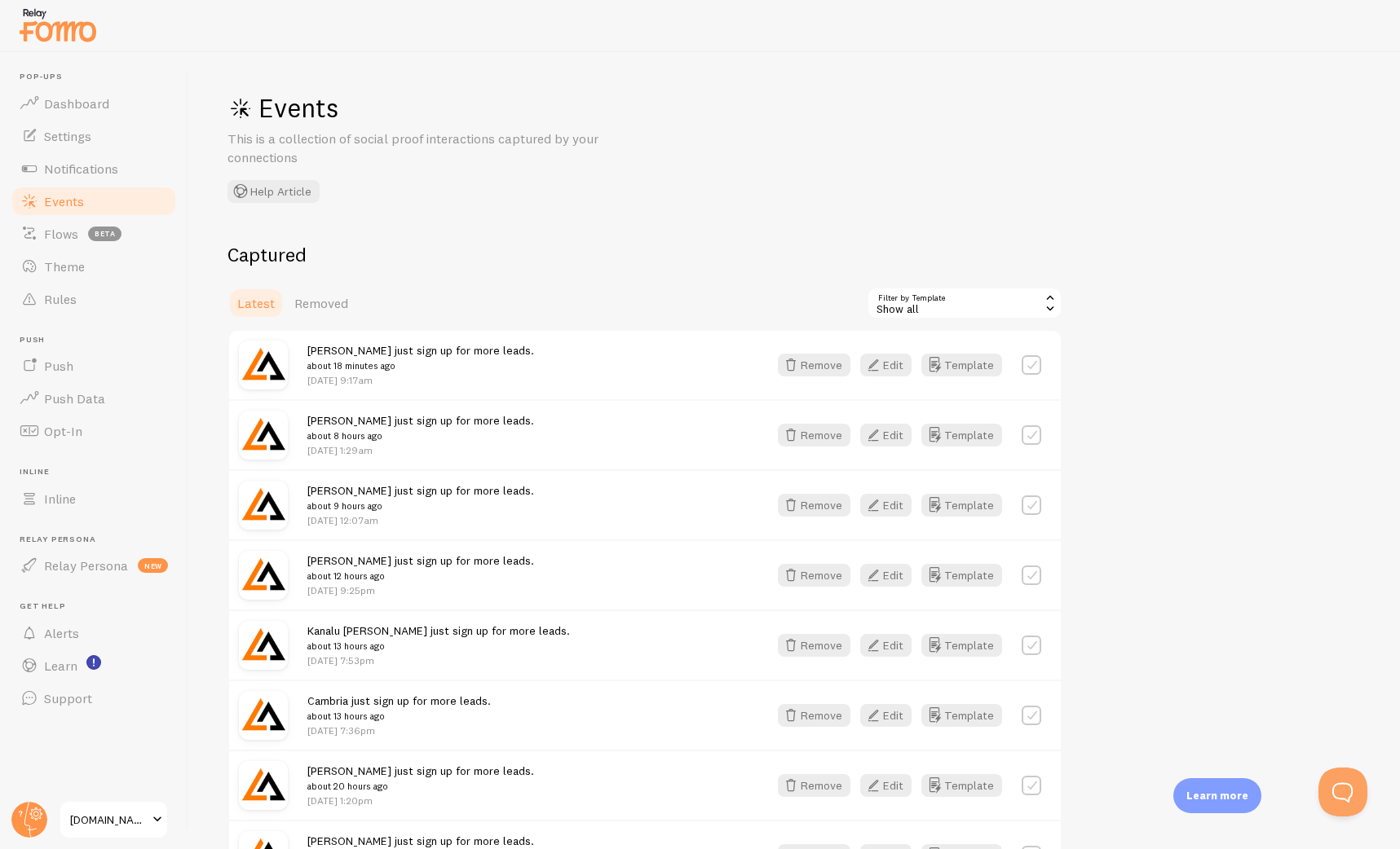 This screenshot has height=849, width=1400. Describe the element at coordinates (273, 192) in the screenshot. I see `button: Help Article` at that location.